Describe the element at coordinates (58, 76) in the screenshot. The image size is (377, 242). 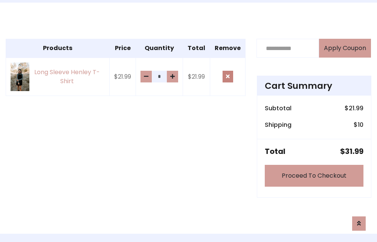
I see `a: Long Sleeve Henley T-Shirt` at that location.